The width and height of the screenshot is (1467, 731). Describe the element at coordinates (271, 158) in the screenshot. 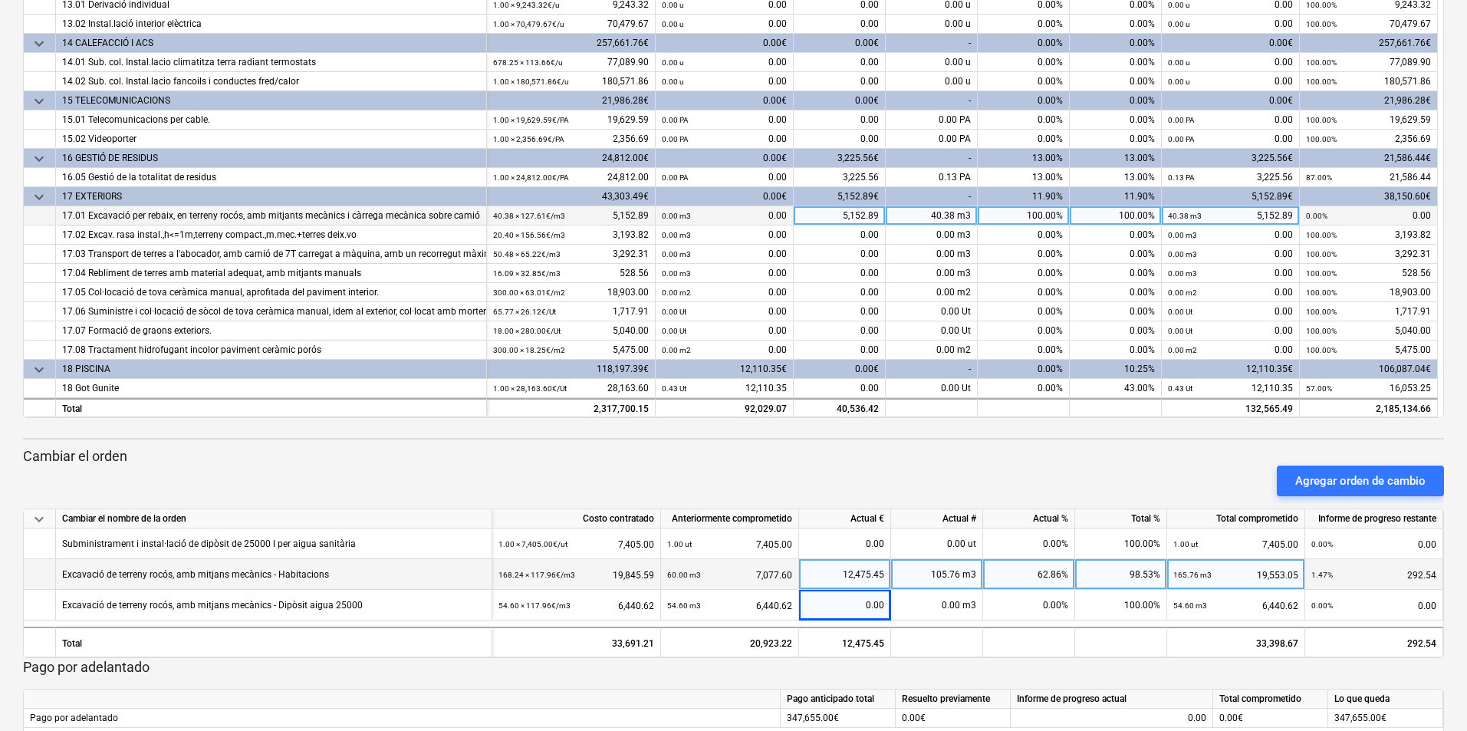

I see `div: 16 GESTIÓ DE RESIDUS` at that location.